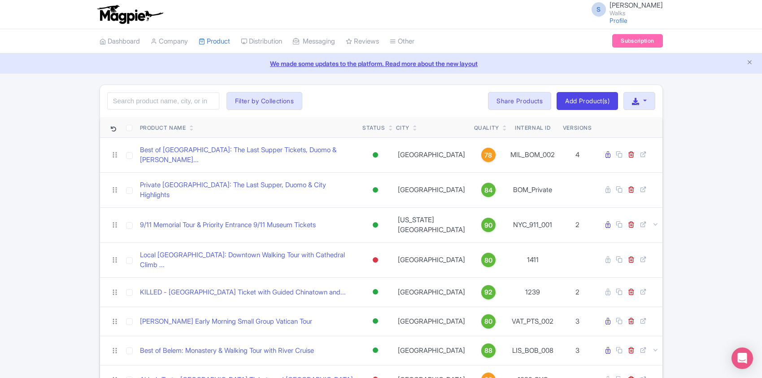 Image resolution: width=762 pixels, height=378 pixels. I want to click on span: 78, so click(488, 155).